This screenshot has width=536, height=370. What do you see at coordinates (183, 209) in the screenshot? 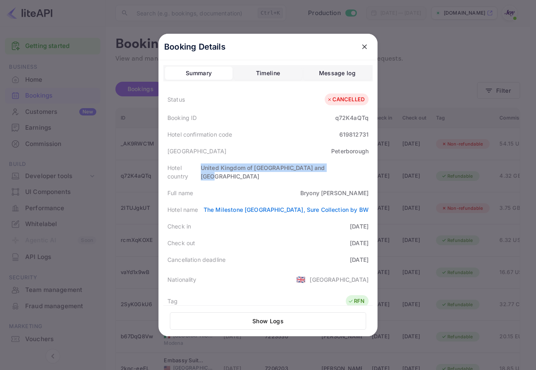
I see `div: Hotel name` at bounding box center [183, 209].